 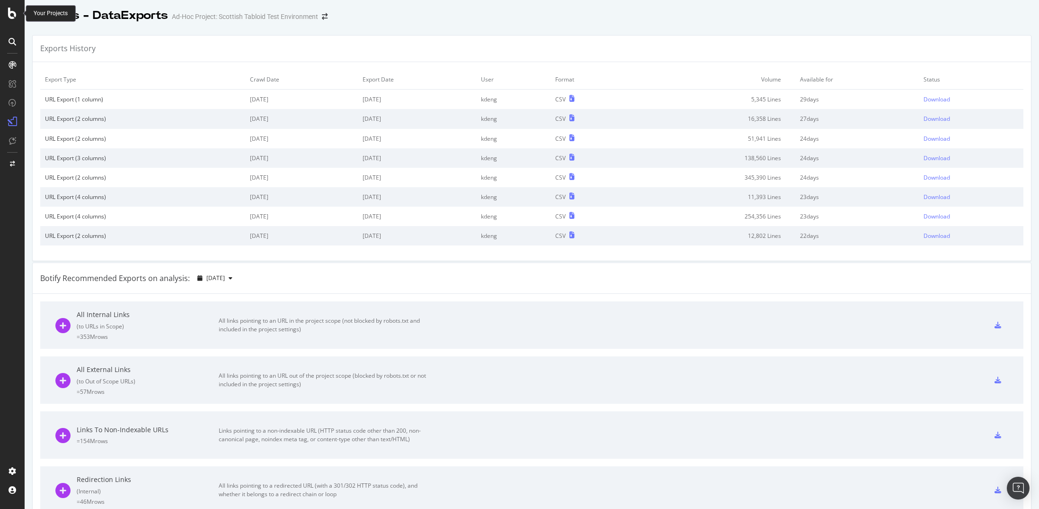 What do you see at coordinates (325, 490) in the screenshot?
I see `div: All links pointing to a redirected URL (with a 301/302 HTTP status code), and whether it belongs ...` at bounding box center [325, 490].